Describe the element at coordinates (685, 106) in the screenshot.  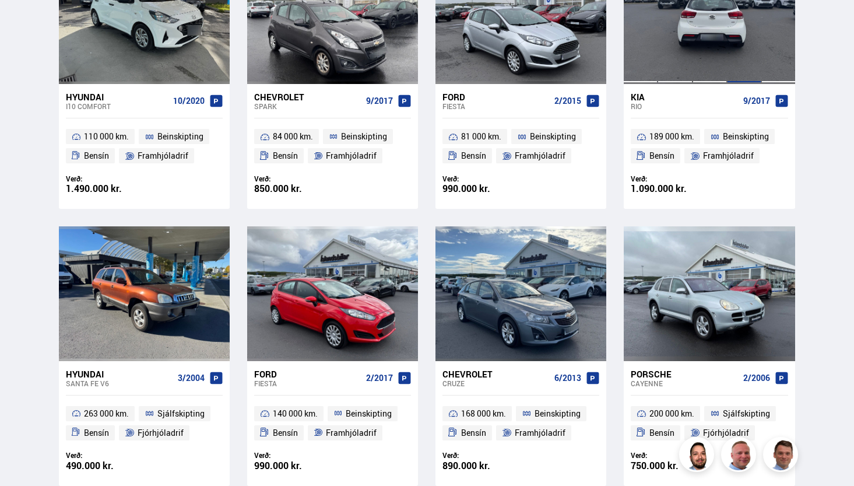
I see `div: Rio` at that location.